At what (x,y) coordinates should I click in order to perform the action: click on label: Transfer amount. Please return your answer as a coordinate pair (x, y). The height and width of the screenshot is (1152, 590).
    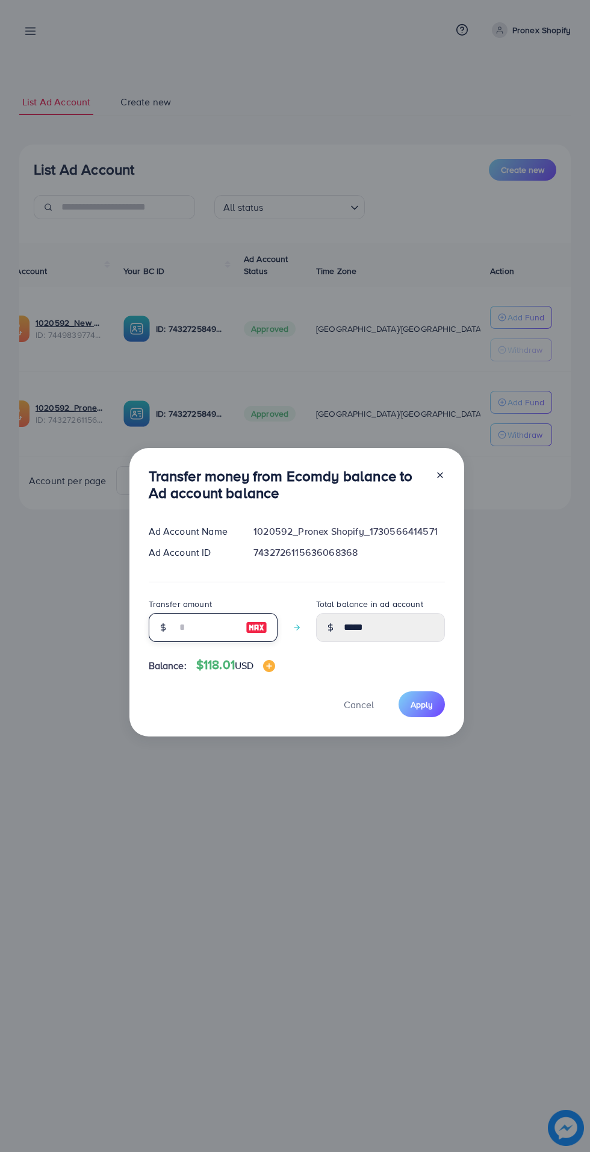
    Looking at the image, I should click on (180, 604).